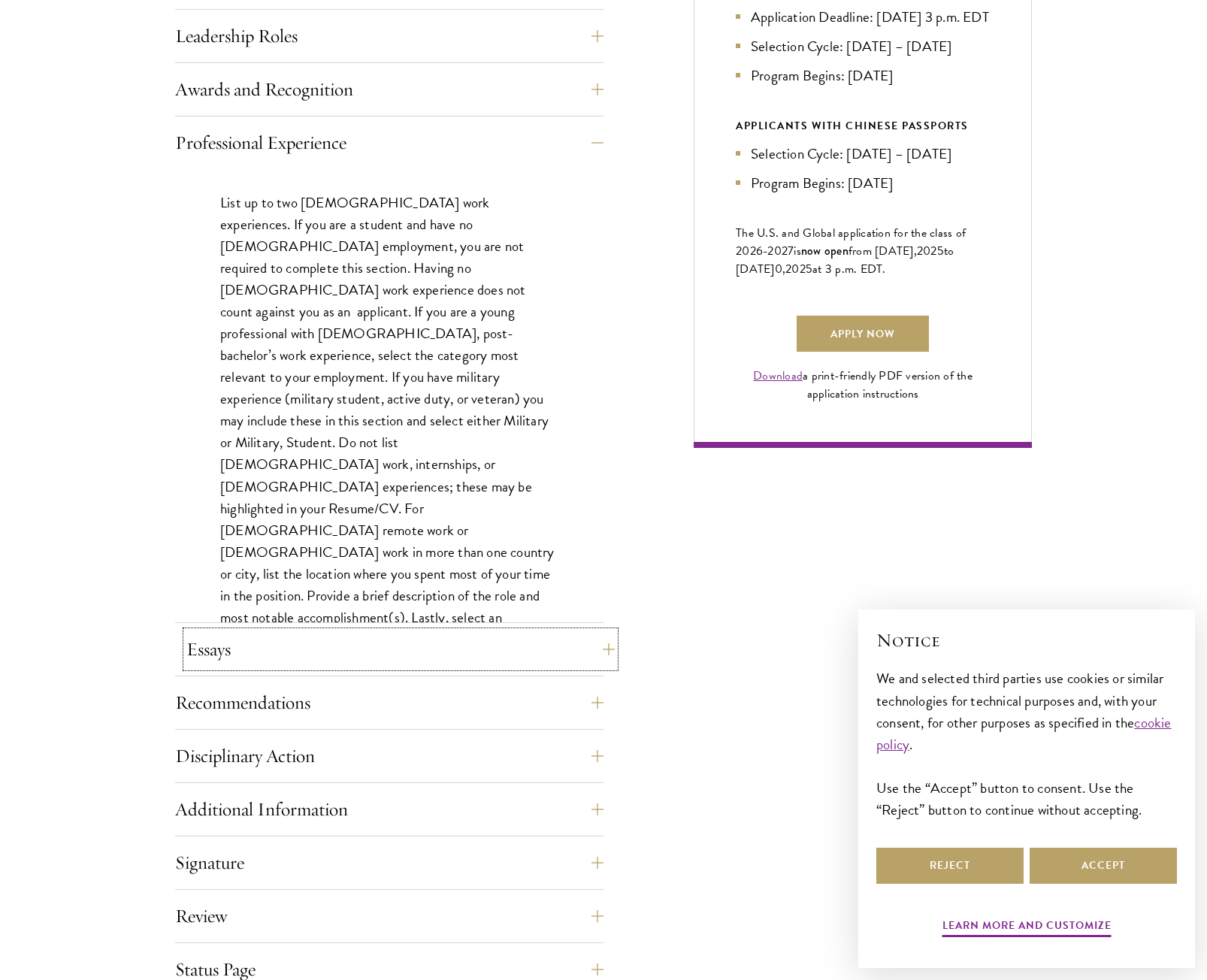 This screenshot has height=980, width=1207. I want to click on span: -202, so click(775, 251).